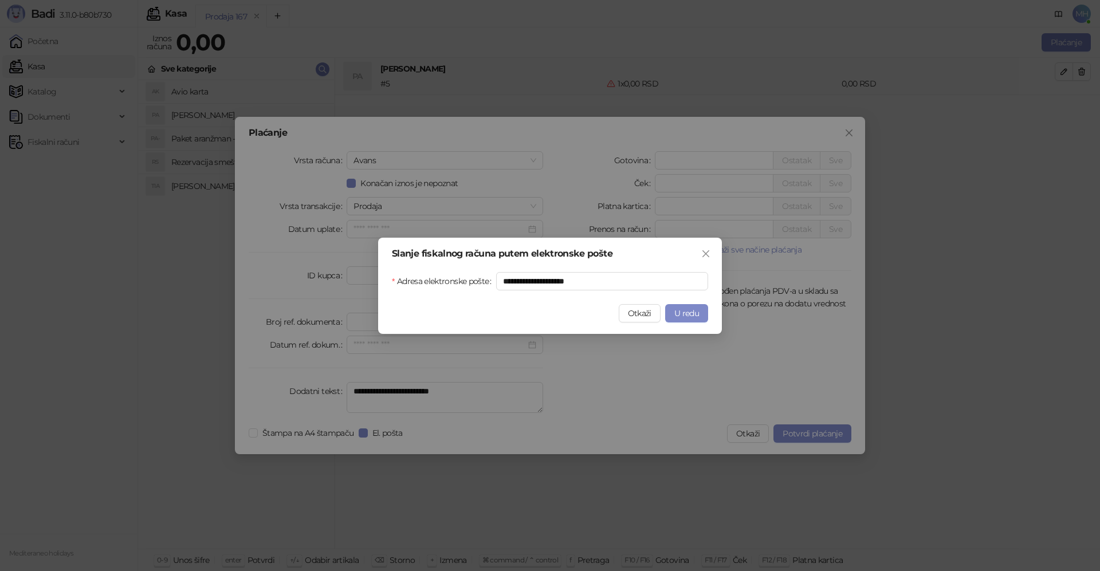 The image size is (1100, 571). Describe the element at coordinates (639, 313) in the screenshot. I see `span: Otkaži` at that location.